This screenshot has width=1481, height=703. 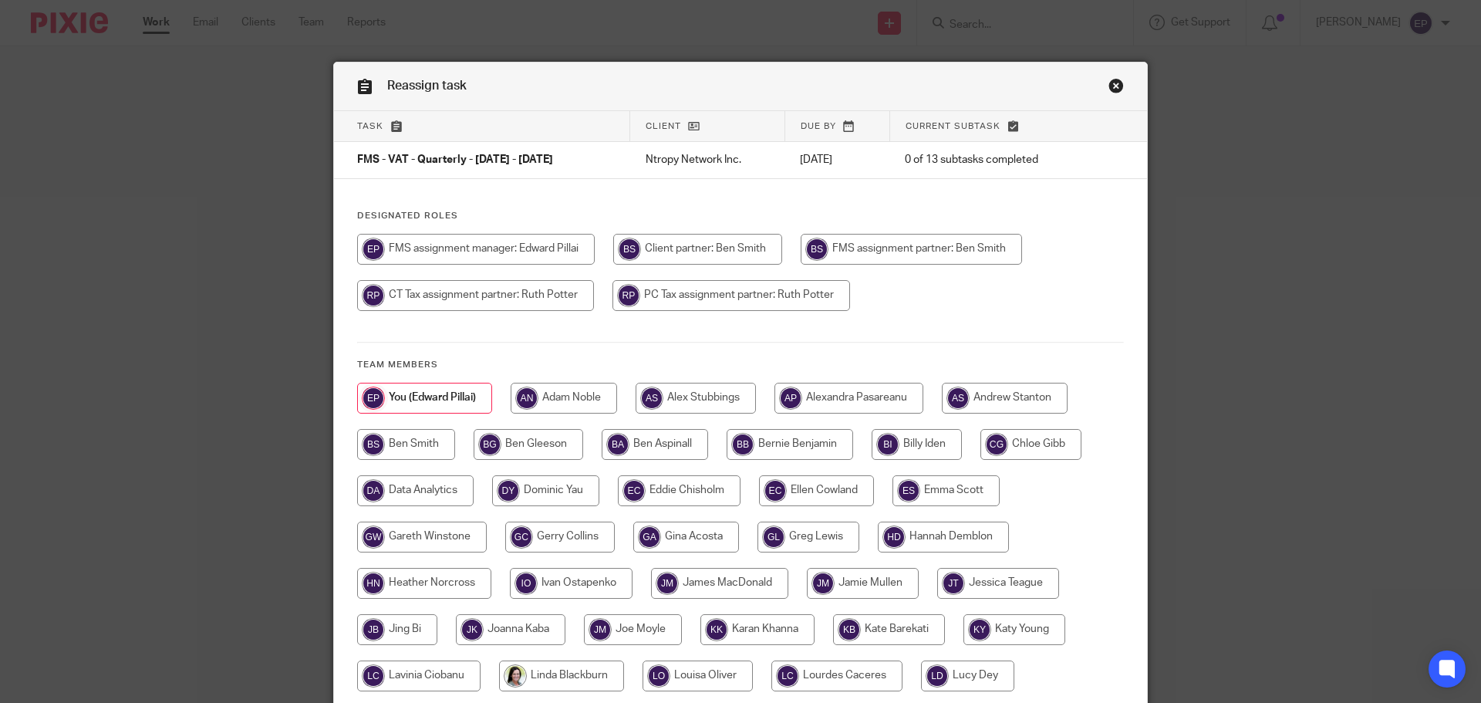 What do you see at coordinates (741, 216) in the screenshot?
I see `h4: Designated Roles` at bounding box center [741, 216].